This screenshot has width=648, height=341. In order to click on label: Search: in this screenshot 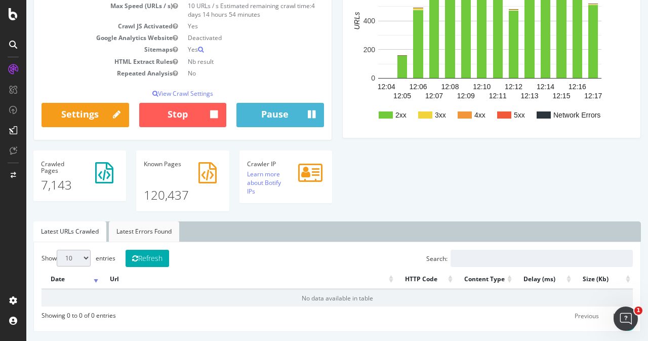, I will do `click(504, 258)`.